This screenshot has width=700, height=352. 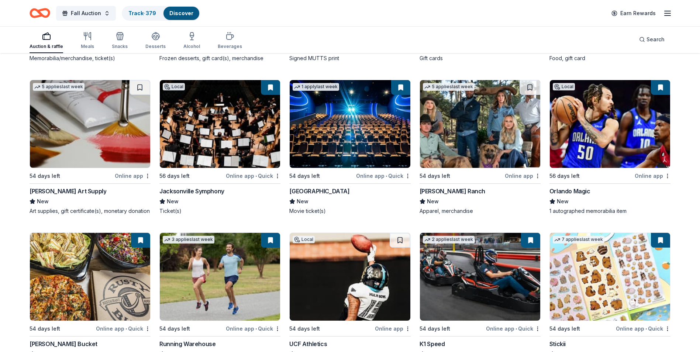 I want to click on img: Image for Stickii, so click(x=610, y=277).